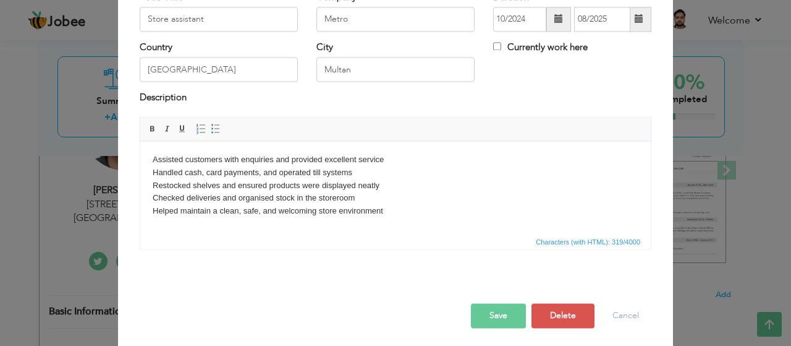 This screenshot has height=346, width=791. What do you see at coordinates (163, 98) in the screenshot?
I see `label: Description` at bounding box center [163, 98].